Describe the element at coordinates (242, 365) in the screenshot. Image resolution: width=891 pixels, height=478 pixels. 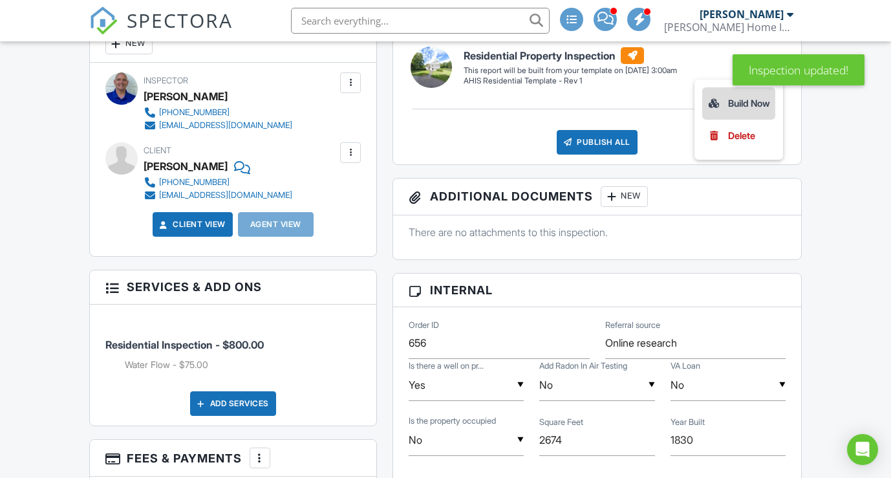
I see `li: Add on: Water Flow` at that location.